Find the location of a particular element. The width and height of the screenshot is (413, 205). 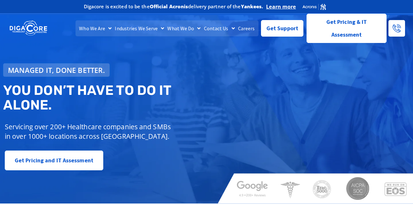

a: Get Pricing and IT Assessment is located at coordinates (54, 160).